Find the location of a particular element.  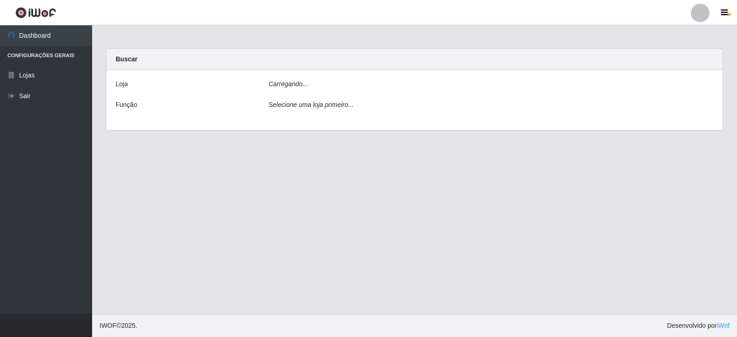

i: Carregando... is located at coordinates (288, 84).